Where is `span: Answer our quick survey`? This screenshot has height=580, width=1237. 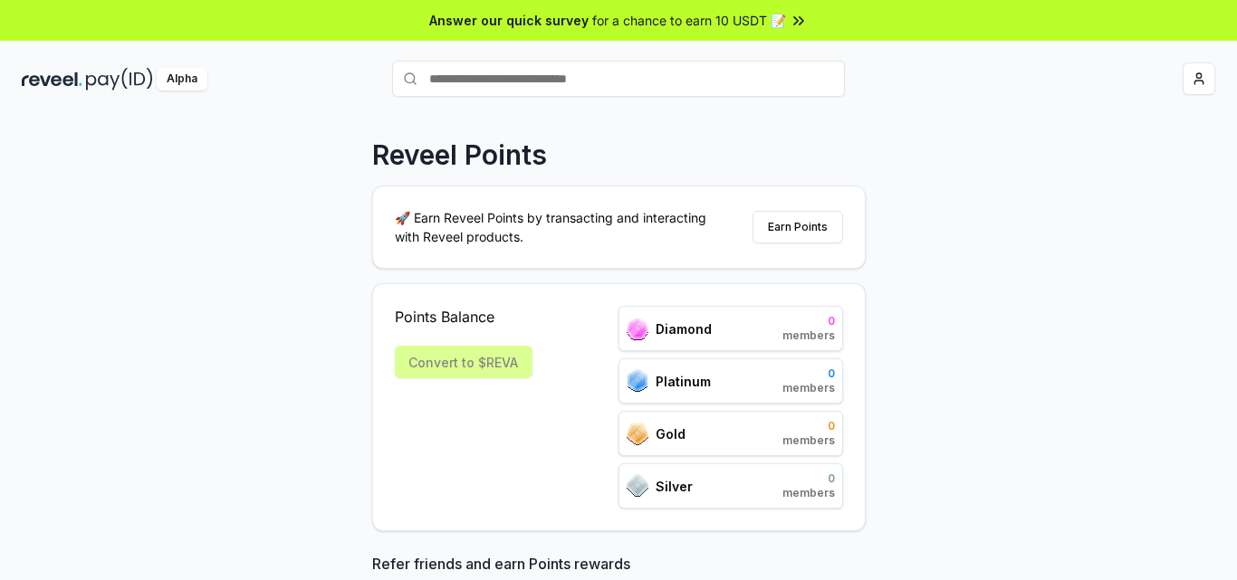 span: Answer our quick survey is located at coordinates (509, 20).